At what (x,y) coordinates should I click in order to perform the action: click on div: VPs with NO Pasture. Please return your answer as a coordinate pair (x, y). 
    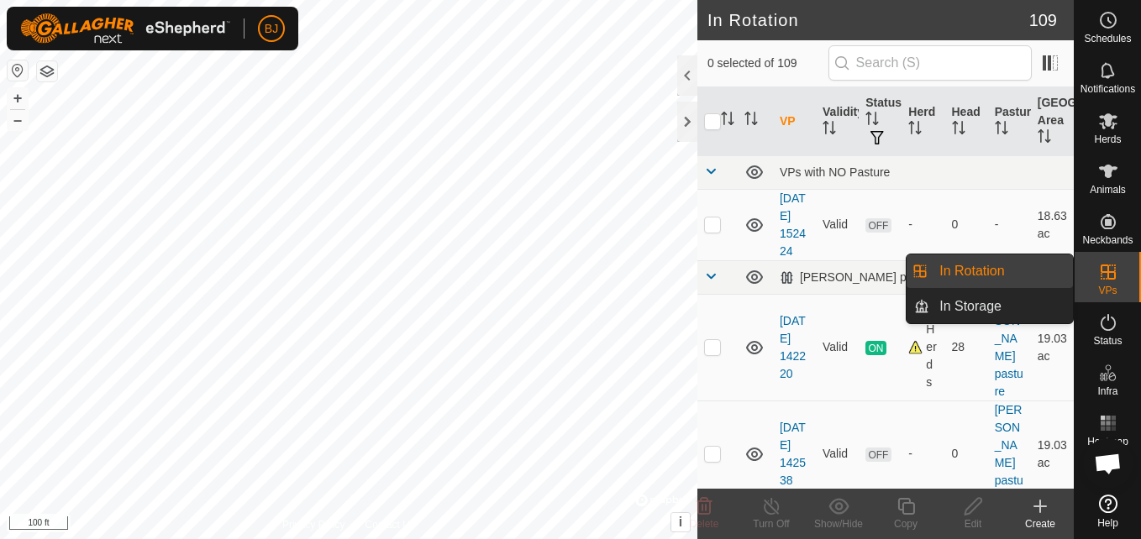
    Looking at the image, I should click on (923, 172).